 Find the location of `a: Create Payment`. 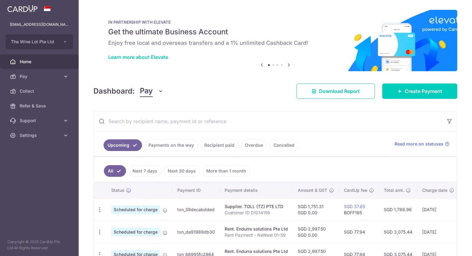

a: Create Payment is located at coordinates (420, 91).